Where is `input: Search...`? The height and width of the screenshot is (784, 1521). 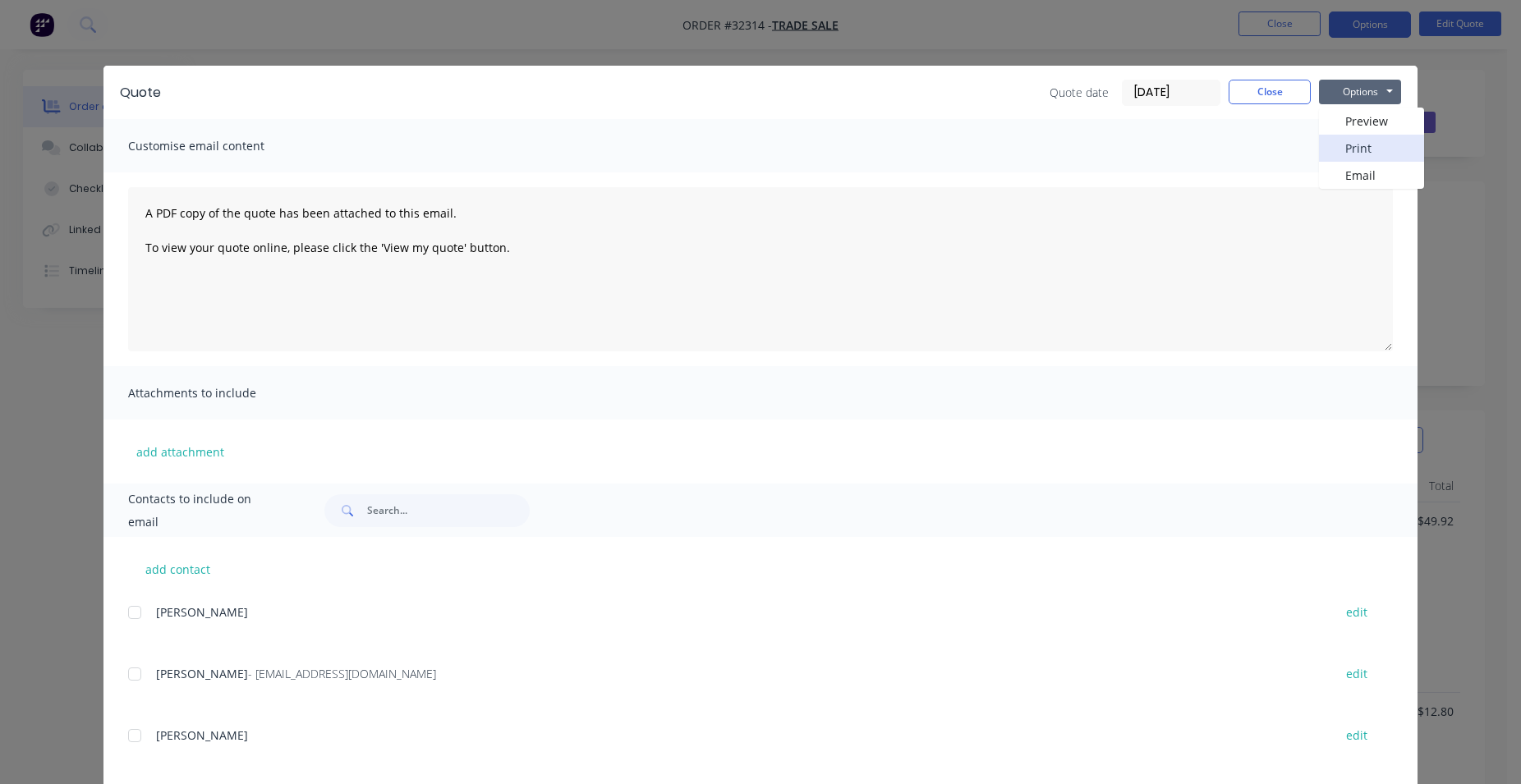
input: Search... is located at coordinates (448, 511).